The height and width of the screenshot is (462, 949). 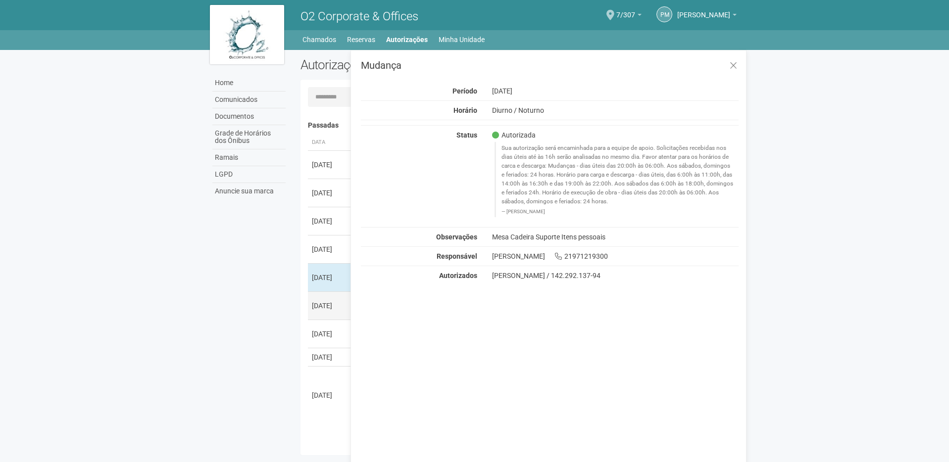 What do you see at coordinates (457, 237) in the screenshot?
I see `strong: Observações` at bounding box center [457, 237].